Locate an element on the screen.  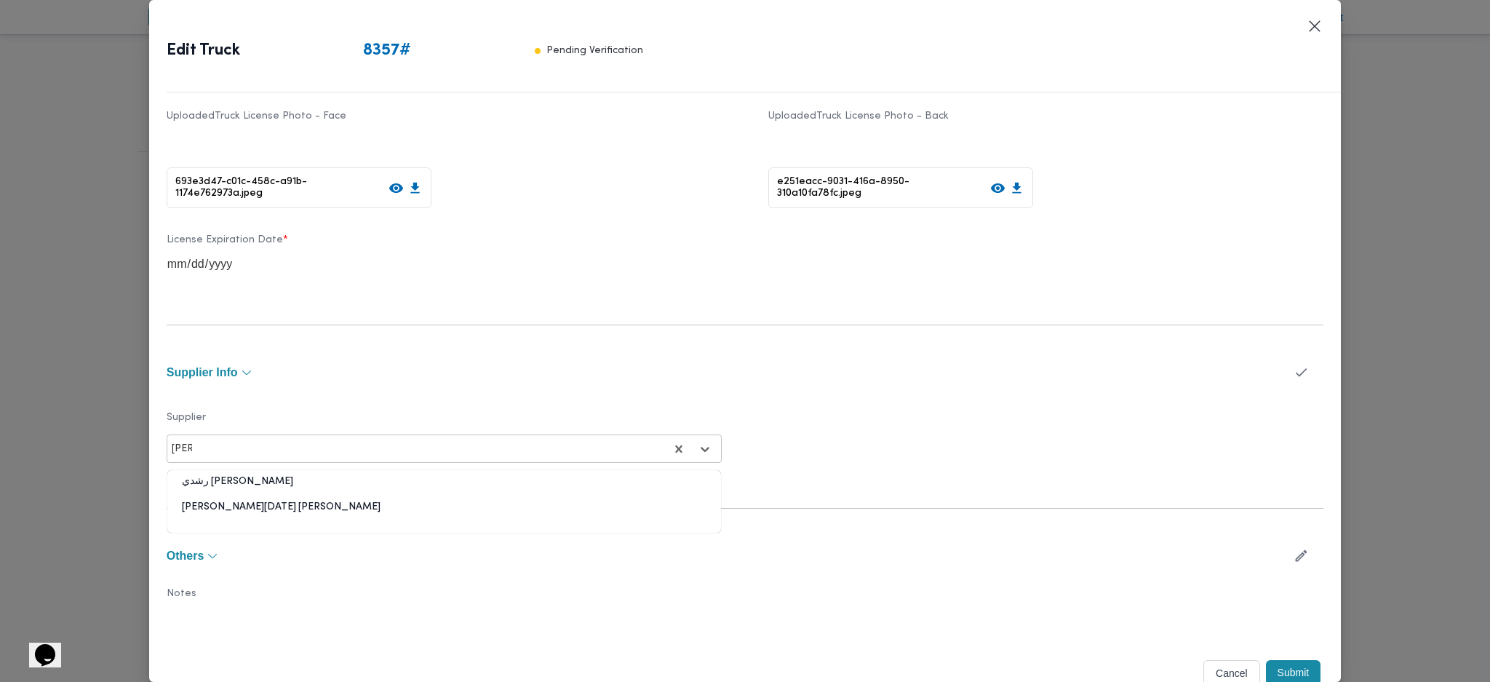
div: e251eacc-9031-416a-8950-310a10fa78fc.jpeg is located at coordinates (901, 188).